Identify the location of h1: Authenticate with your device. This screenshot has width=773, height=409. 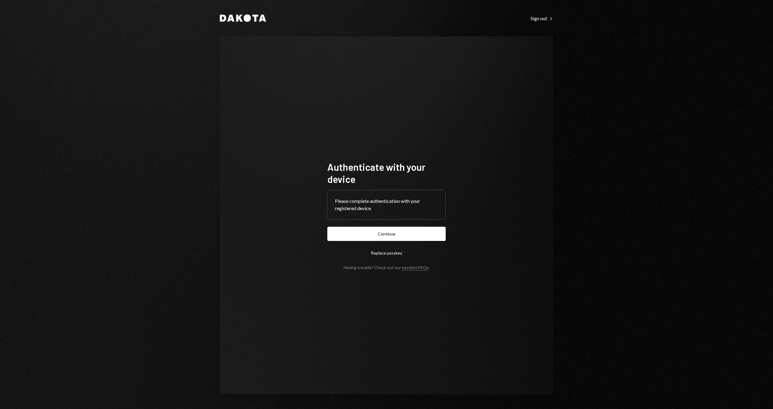
(387, 173).